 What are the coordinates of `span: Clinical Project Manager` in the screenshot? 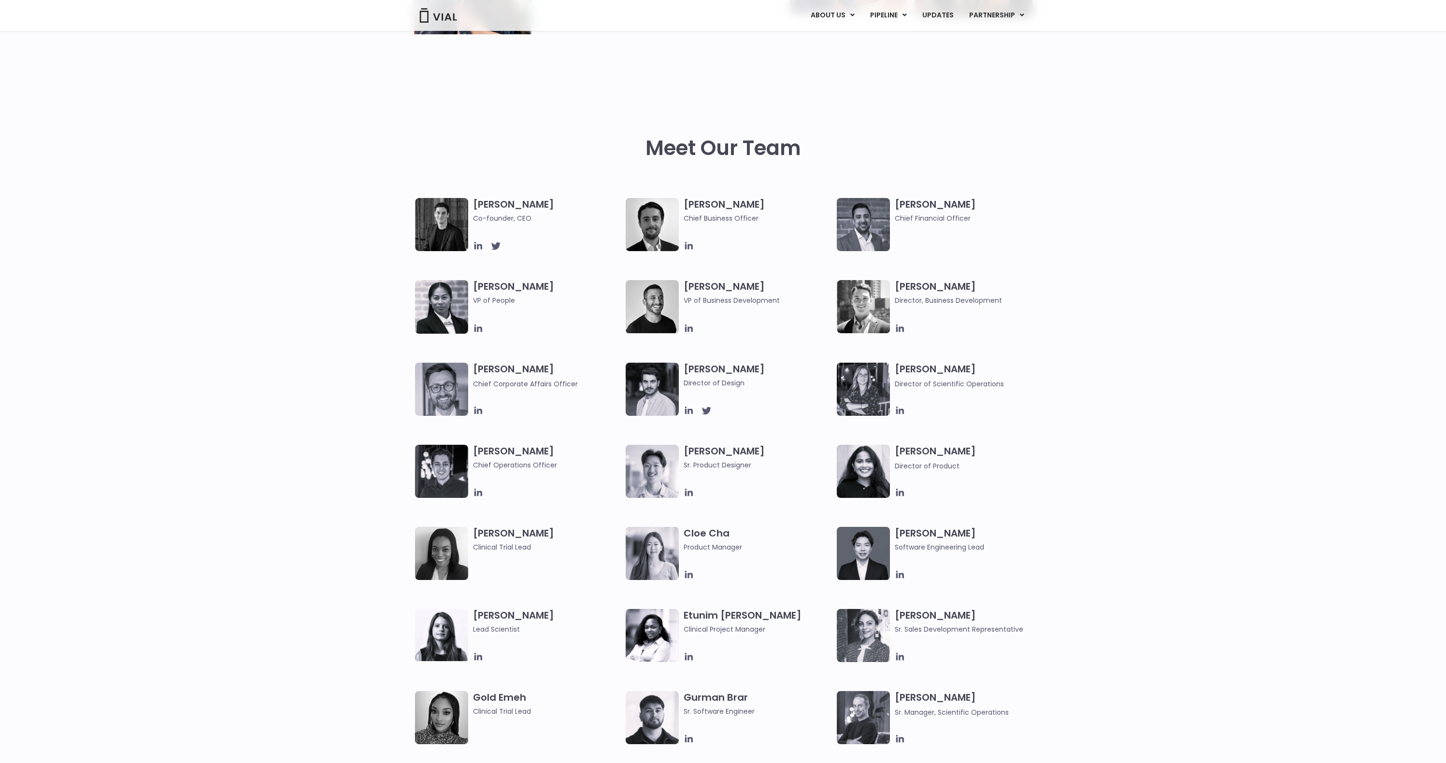 It's located at (757, 629).